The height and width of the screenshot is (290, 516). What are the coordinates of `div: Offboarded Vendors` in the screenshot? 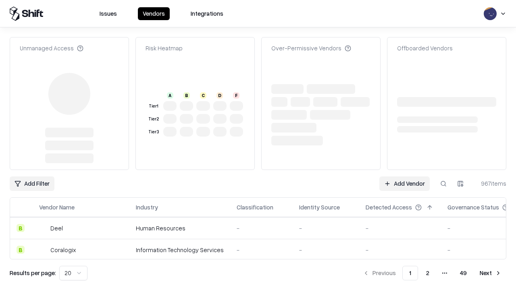 It's located at (424, 48).